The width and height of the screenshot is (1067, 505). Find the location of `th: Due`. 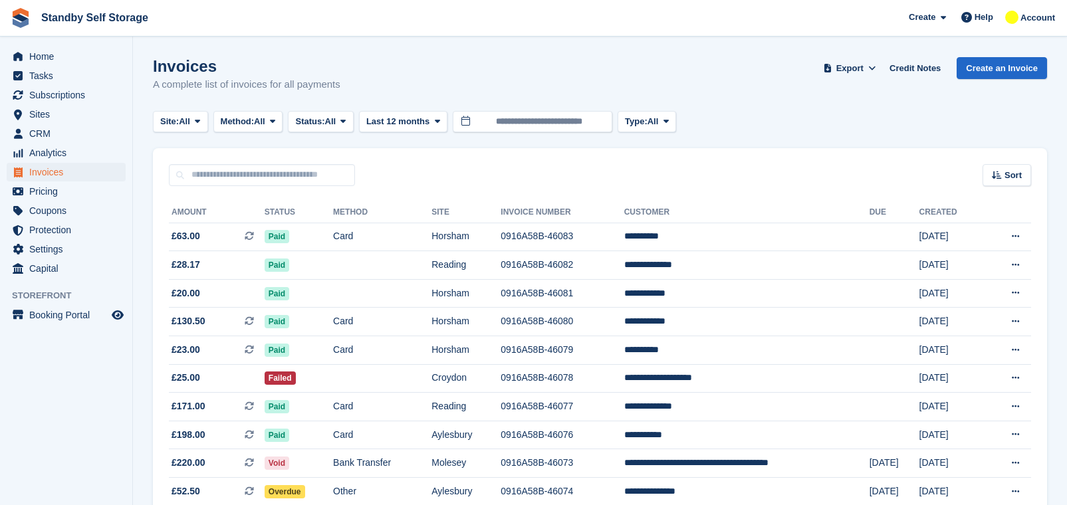

th: Due is located at coordinates (894, 213).